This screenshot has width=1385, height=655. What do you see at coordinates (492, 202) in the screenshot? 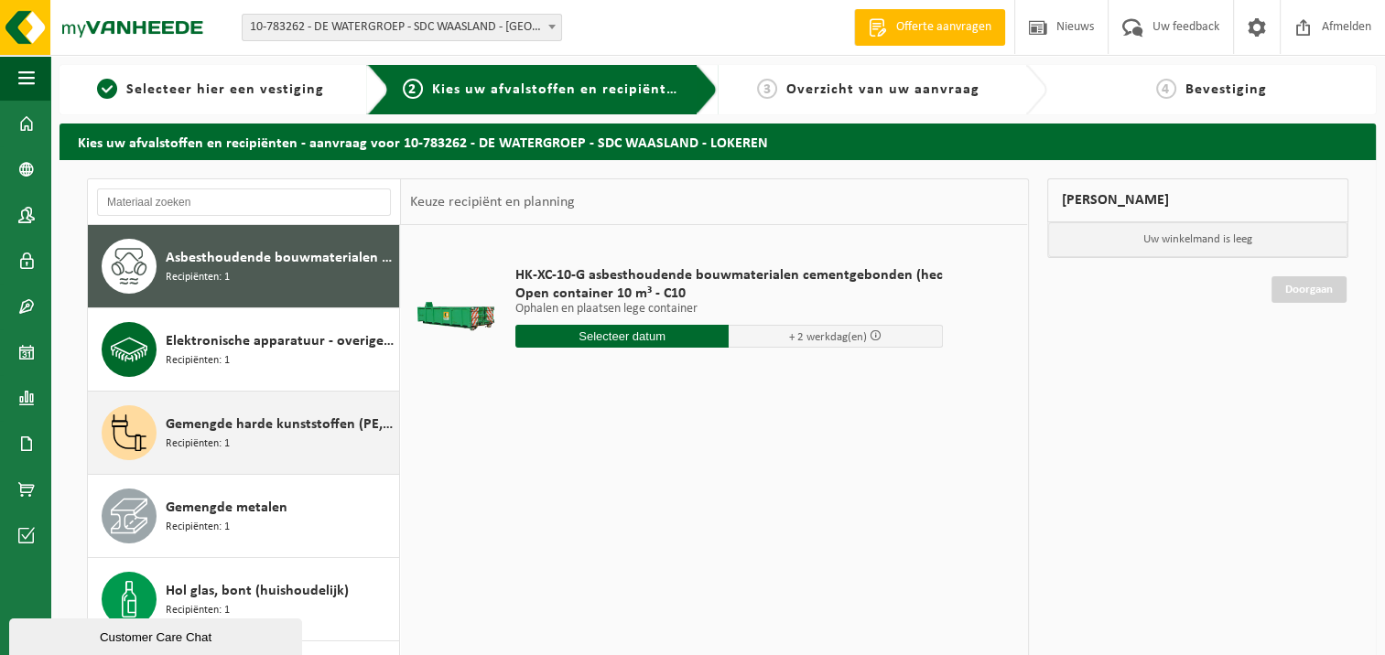
I see `div: Keuze recipiënt en planning` at bounding box center [492, 202].